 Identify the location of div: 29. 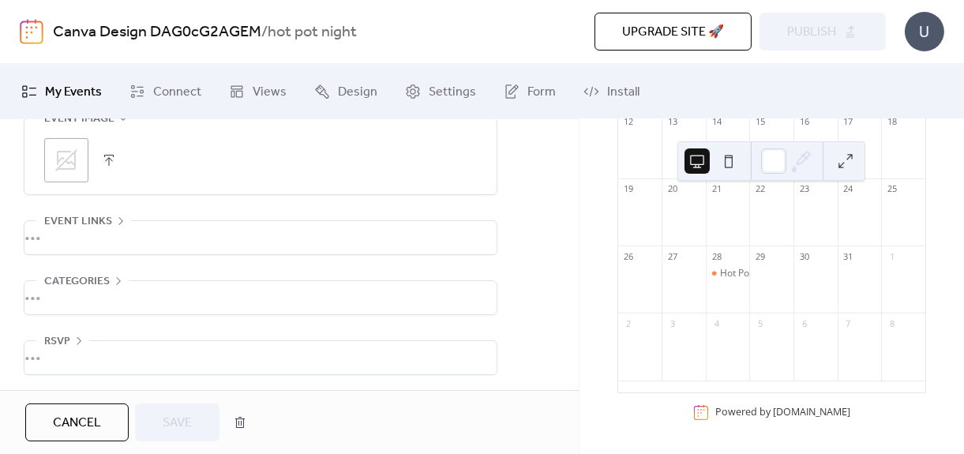
(759, 256).